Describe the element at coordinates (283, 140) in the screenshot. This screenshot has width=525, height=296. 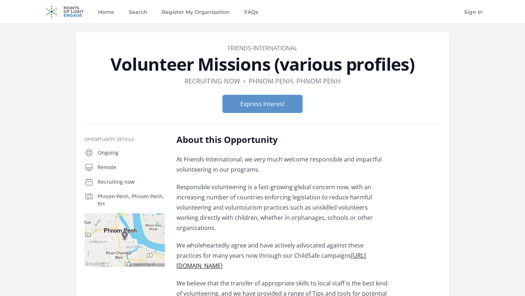
I see `h2: About this Opportunity` at that location.